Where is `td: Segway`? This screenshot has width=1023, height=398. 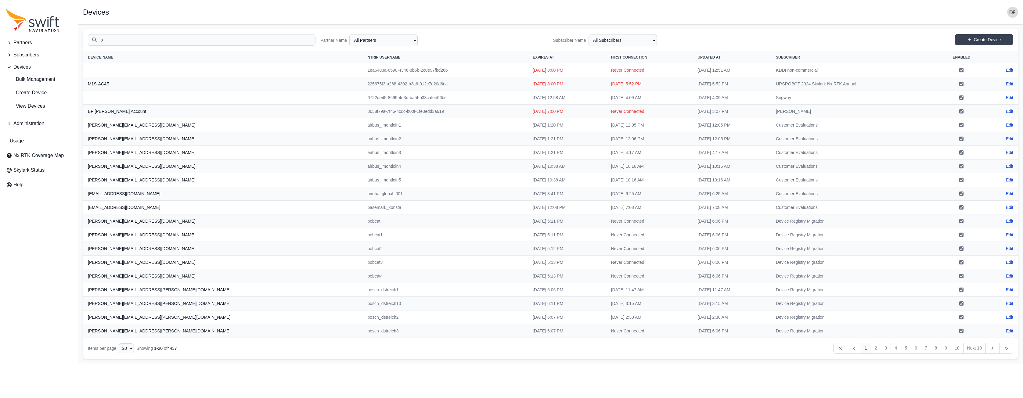
td: Segway is located at coordinates (854, 98).